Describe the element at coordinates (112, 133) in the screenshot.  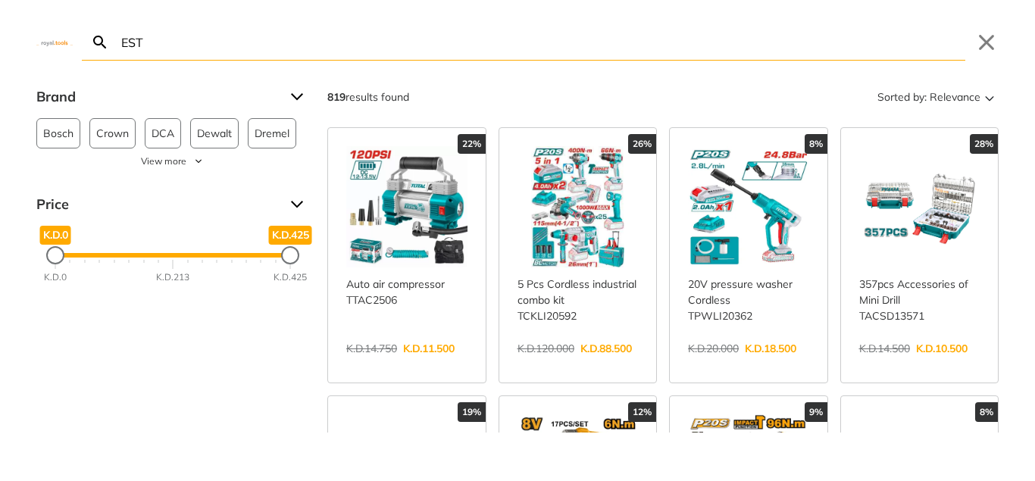
I see `button: Crown` at that location.